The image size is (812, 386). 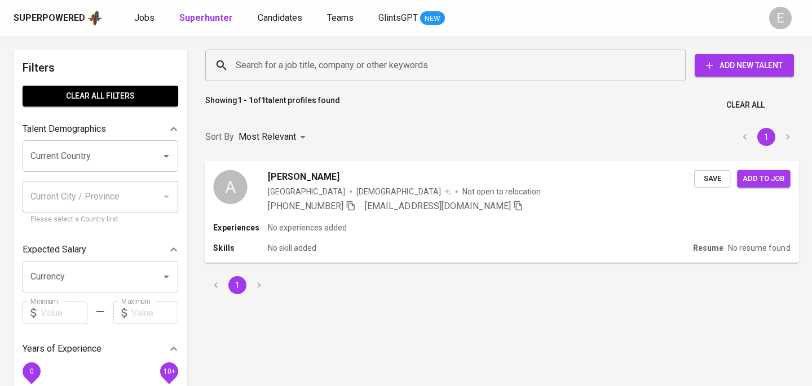 What do you see at coordinates (764, 178) in the screenshot?
I see `span: Add to job` at bounding box center [764, 178].